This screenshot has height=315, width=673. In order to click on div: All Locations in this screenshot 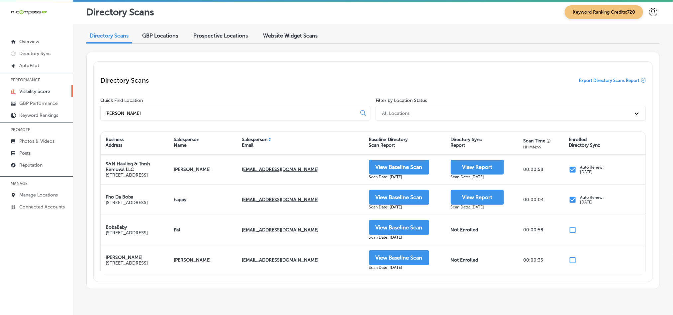, I will do `click(396, 113)`.